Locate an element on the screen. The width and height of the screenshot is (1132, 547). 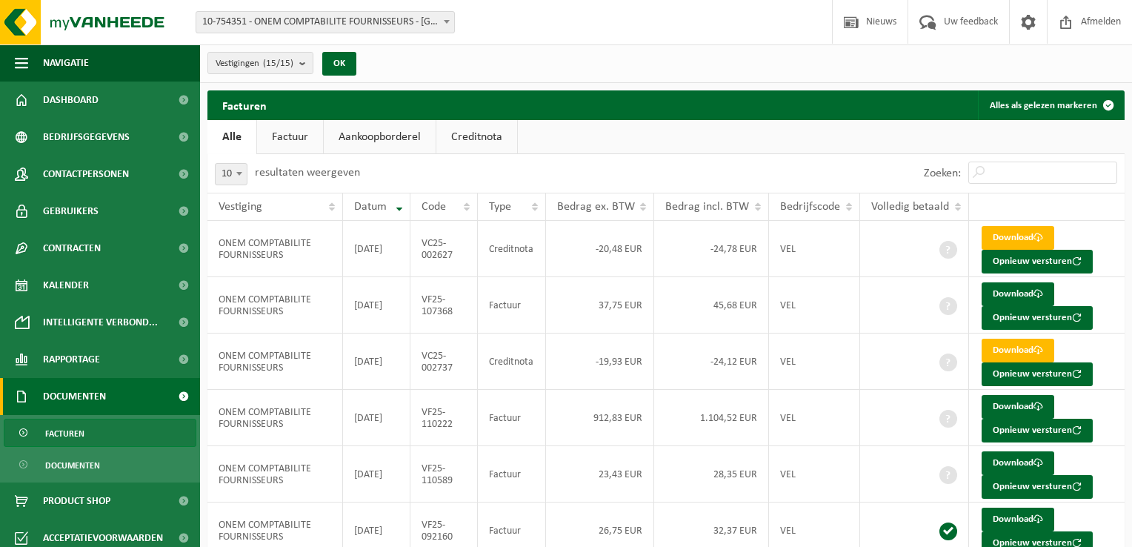
a: Alle is located at coordinates (232, 137).